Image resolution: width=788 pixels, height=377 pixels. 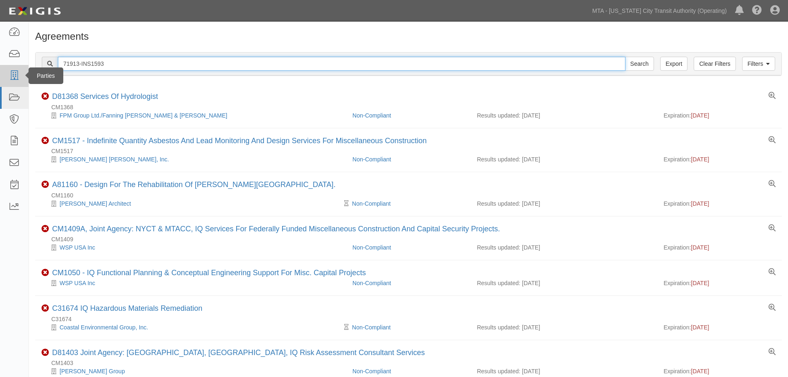 I want to click on div: Coastal Environmental Group, Inc., so click(x=194, y=327).